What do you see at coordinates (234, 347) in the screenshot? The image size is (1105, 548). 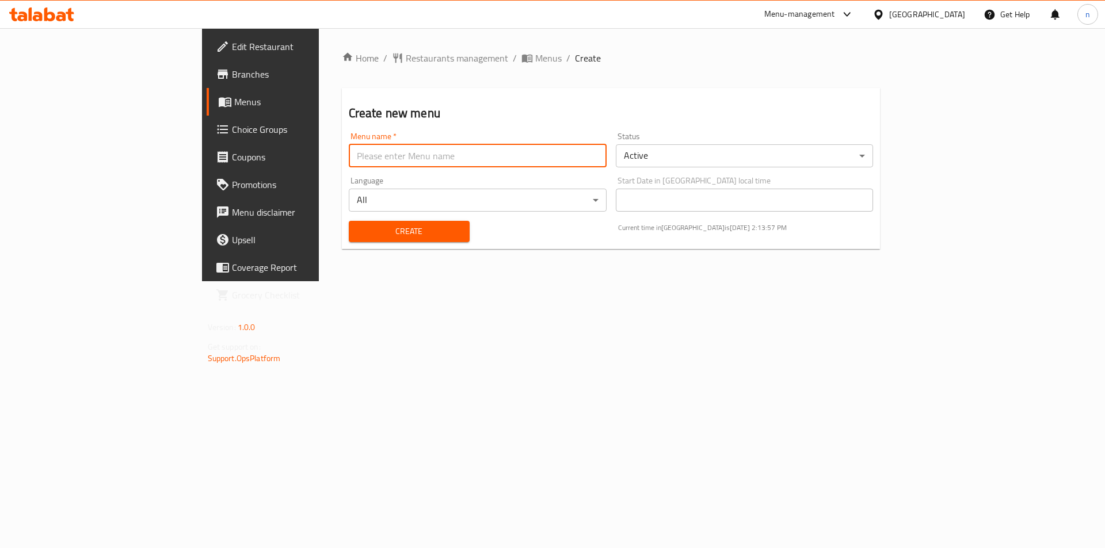 I see `span: Get support on:` at bounding box center [234, 347].